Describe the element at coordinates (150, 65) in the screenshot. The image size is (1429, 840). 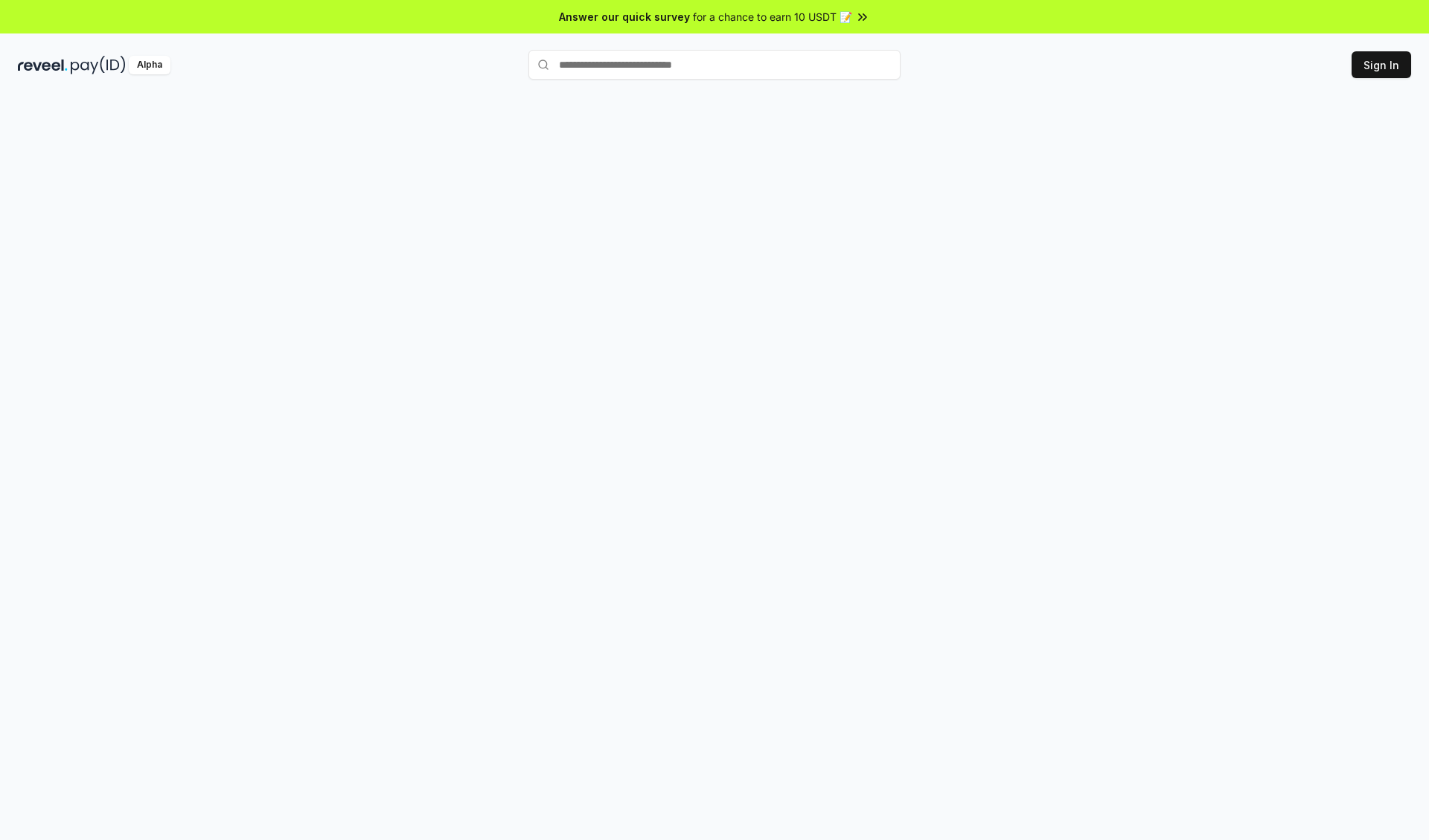
I see `div: Alpha` at that location.